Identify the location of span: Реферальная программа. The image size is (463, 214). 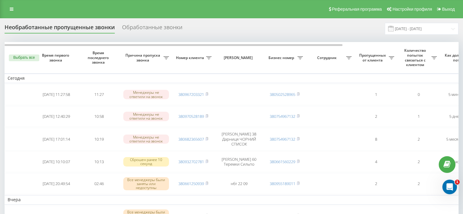
(357, 9).